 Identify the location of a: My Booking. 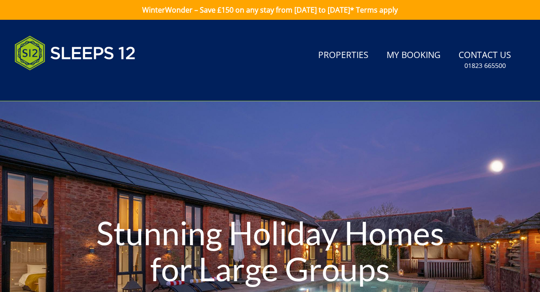
(414, 55).